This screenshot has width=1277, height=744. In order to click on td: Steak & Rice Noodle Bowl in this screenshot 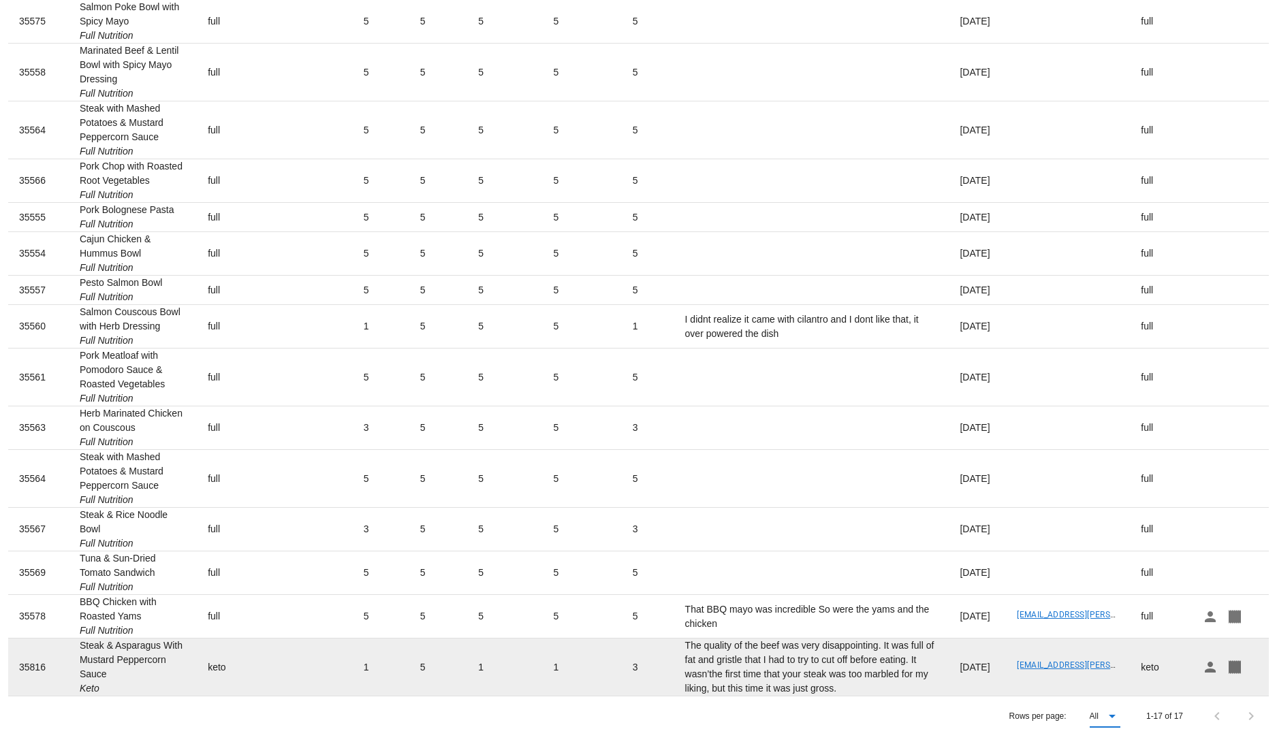, I will do `click(133, 530)`.